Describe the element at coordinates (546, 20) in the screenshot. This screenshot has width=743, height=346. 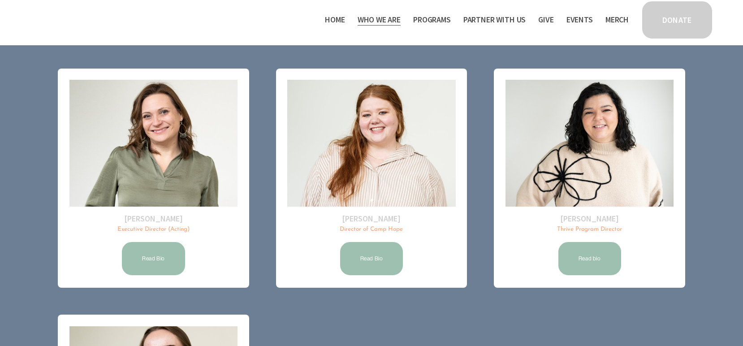
I see `a: Give` at that location.